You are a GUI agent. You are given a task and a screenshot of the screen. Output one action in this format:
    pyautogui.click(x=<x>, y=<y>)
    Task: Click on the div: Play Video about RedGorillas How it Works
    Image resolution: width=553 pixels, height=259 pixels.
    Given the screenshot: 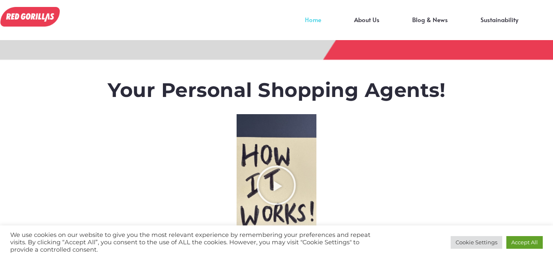 What is the action you would take?
    pyautogui.click(x=276, y=186)
    